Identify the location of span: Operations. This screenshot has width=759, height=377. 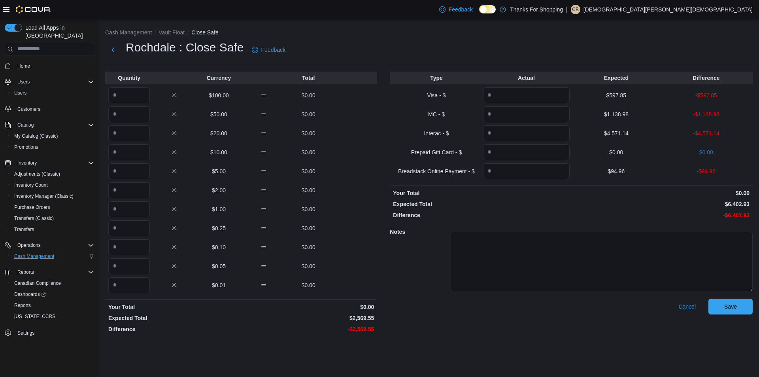
(54, 245).